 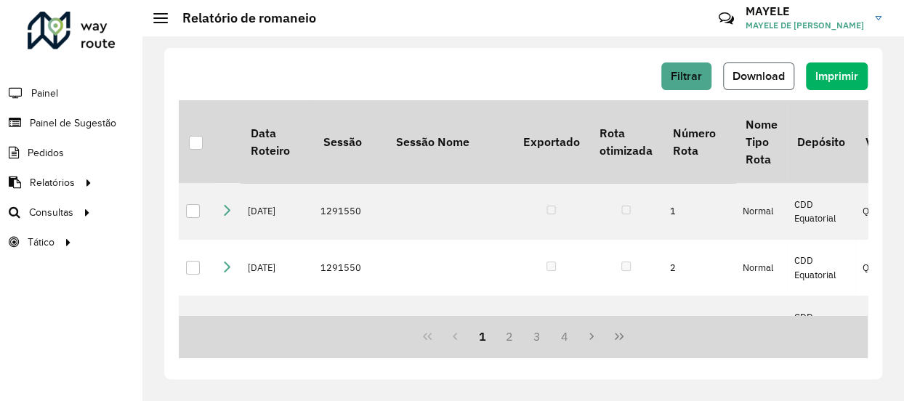 I want to click on th: Sessão, so click(x=349, y=142).